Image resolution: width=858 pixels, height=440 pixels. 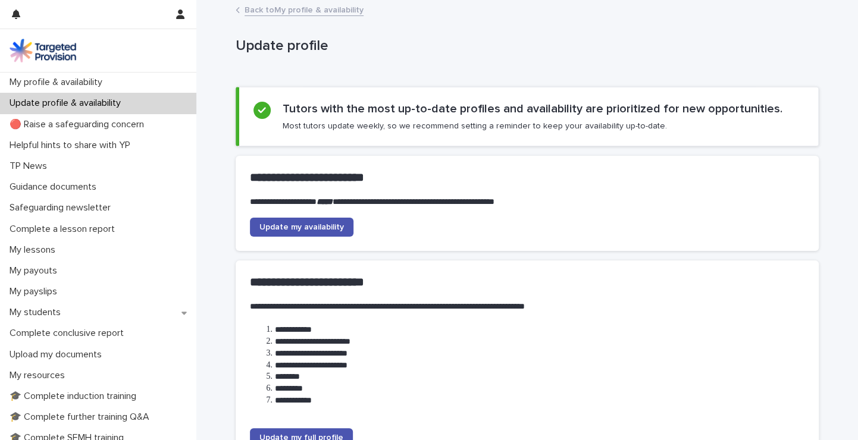 I want to click on p: Safeguarding newsletter, so click(x=62, y=208).